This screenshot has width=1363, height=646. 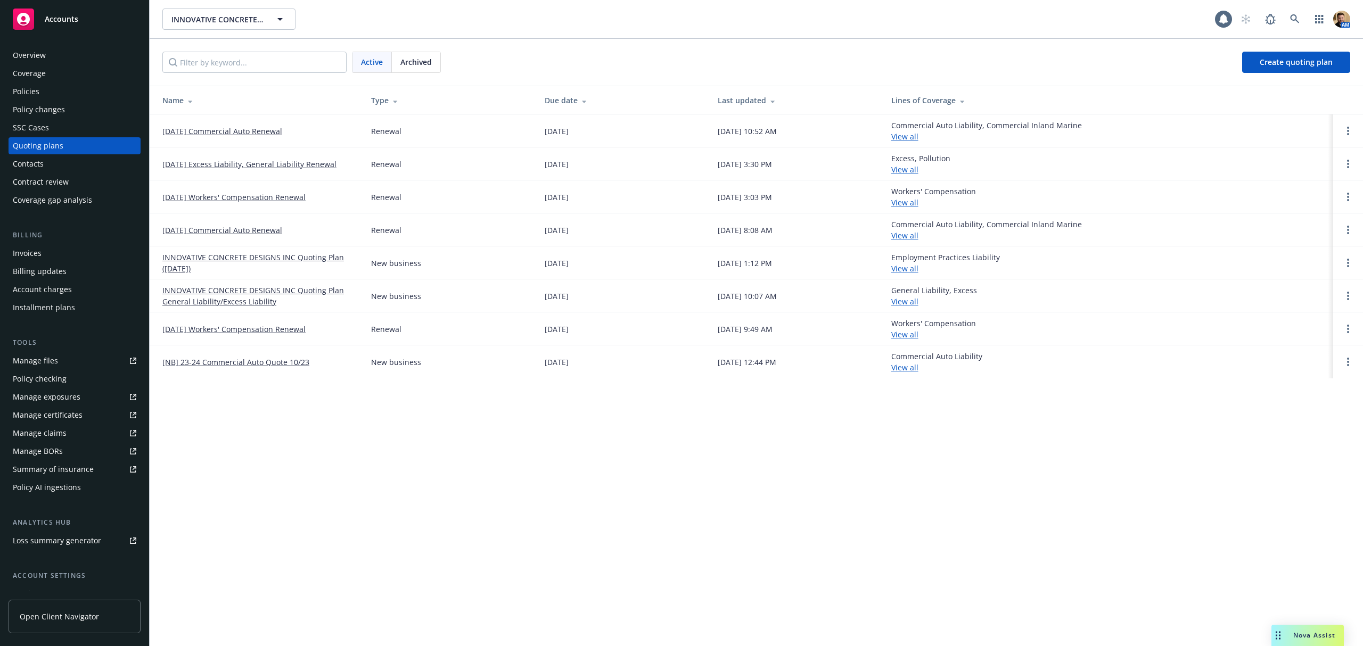 What do you see at coordinates (933, 329) in the screenshot?
I see `div: Workers' Compensation` at bounding box center [933, 329].